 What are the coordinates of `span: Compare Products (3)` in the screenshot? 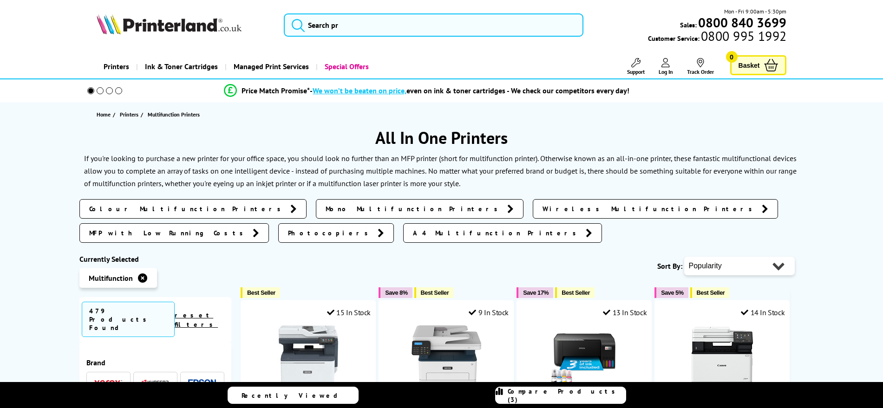 It's located at (567, 396).